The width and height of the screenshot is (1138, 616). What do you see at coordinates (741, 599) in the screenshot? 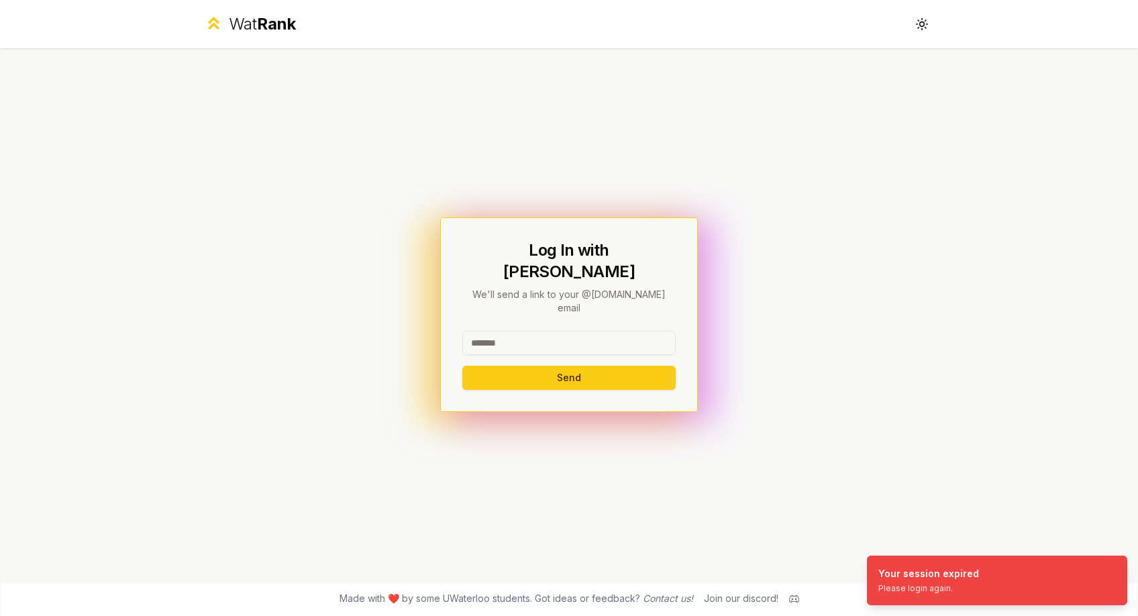
I see `div: Join our discord!` at bounding box center [741, 599].